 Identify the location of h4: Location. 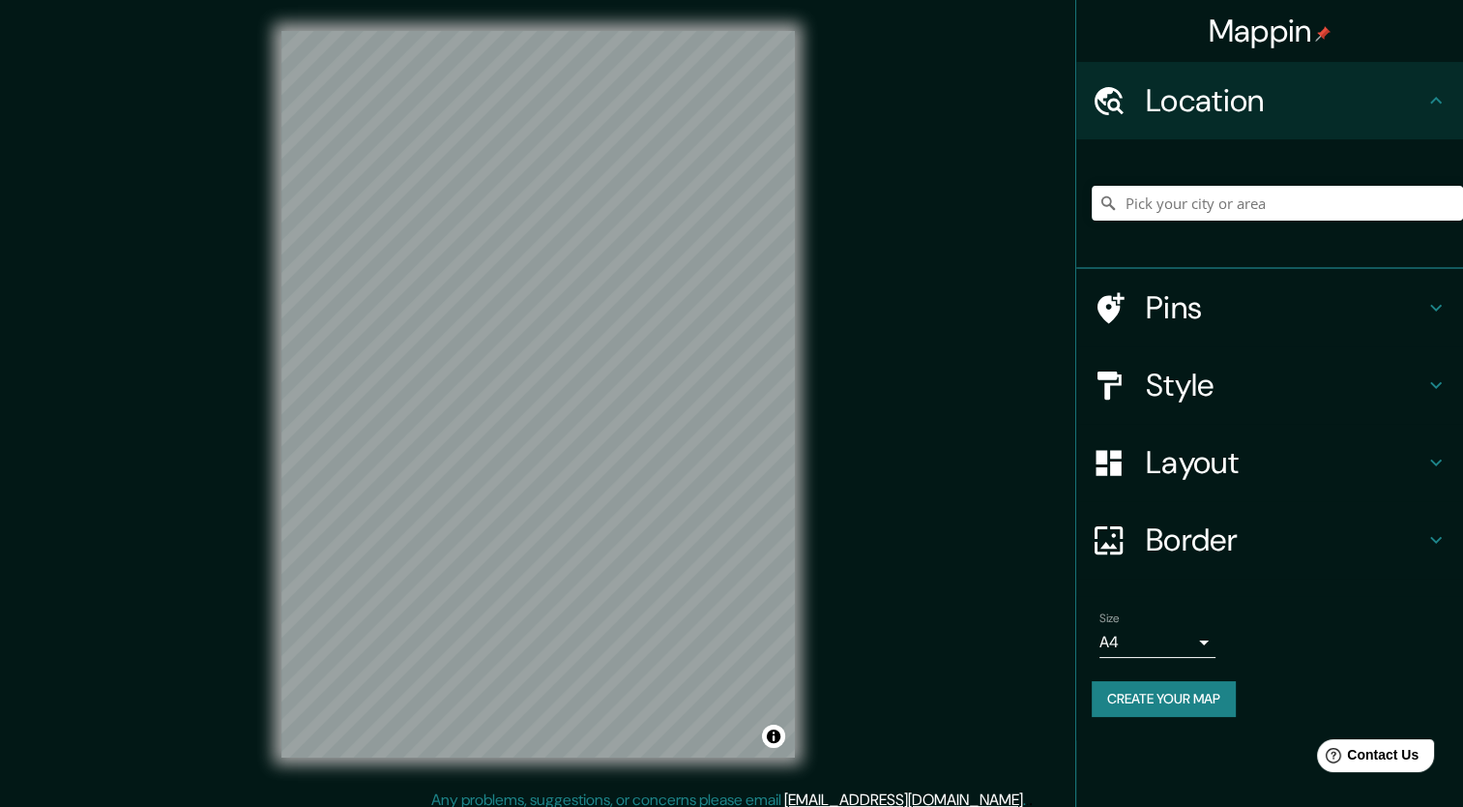
(1285, 101).